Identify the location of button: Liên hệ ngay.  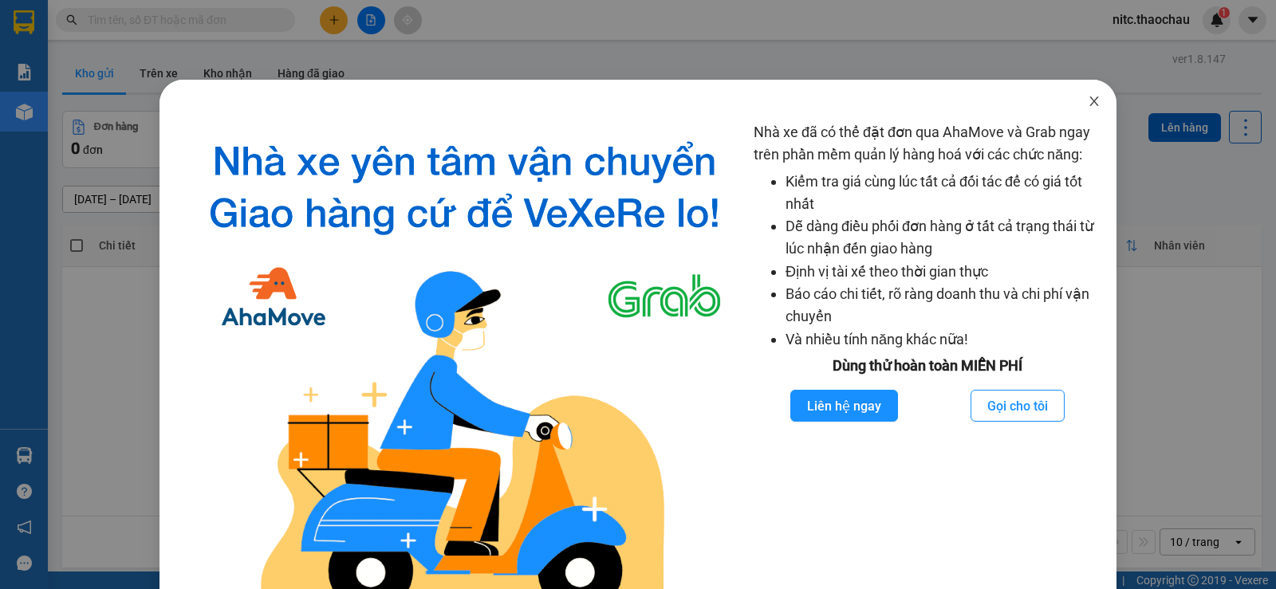
(844, 406).